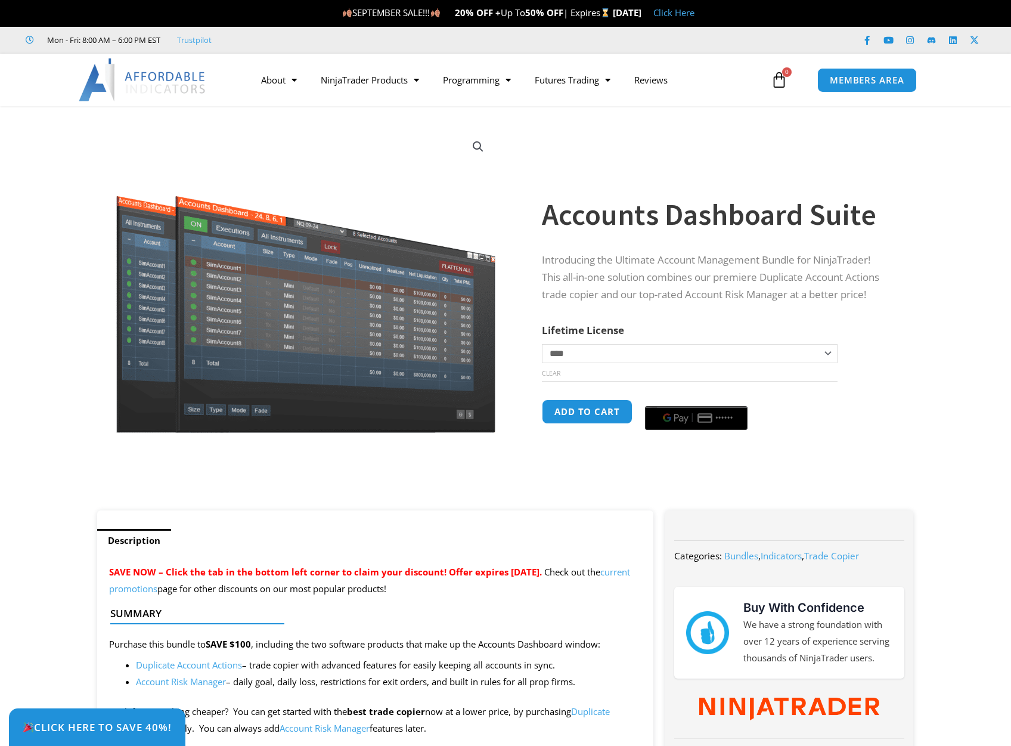  What do you see at coordinates (583, 330) in the screenshot?
I see `label: Lifetime License` at bounding box center [583, 330].